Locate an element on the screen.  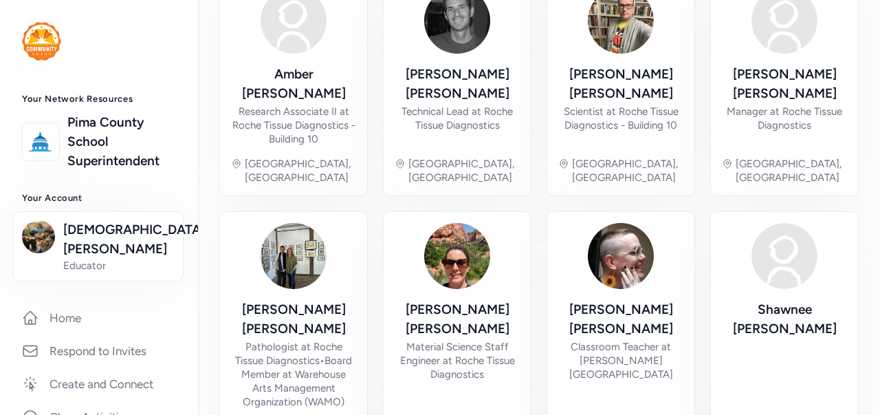
span: Educator is located at coordinates (119, 265).